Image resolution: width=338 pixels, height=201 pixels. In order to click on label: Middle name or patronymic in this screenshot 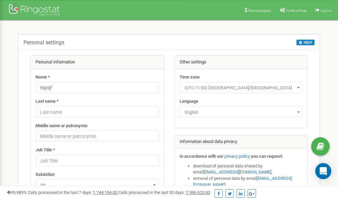, I will do `click(62, 126)`.